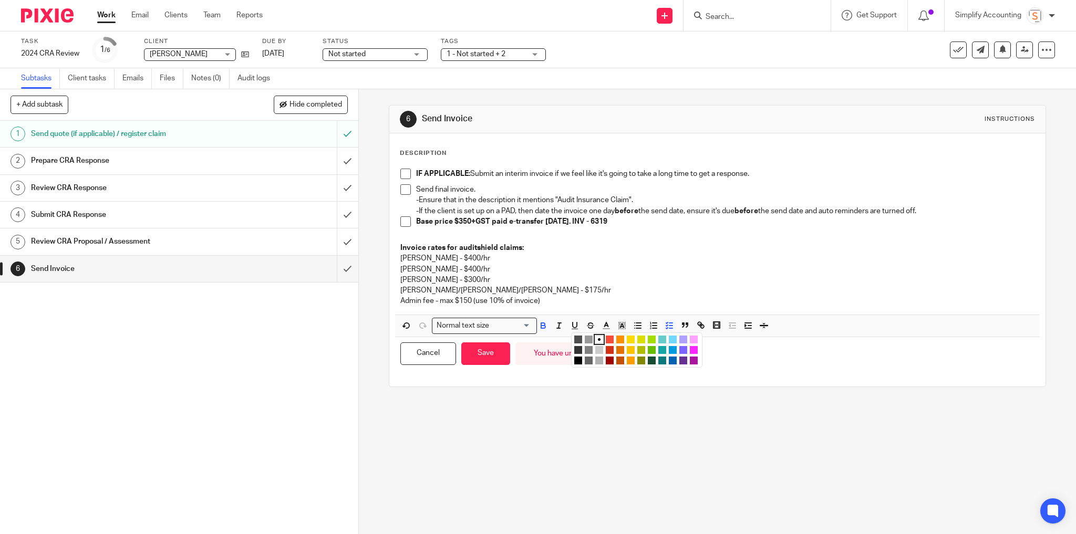 This screenshot has width=1076, height=534. What do you see at coordinates (105, 49) in the screenshot?
I see `div: 1` at bounding box center [105, 49].